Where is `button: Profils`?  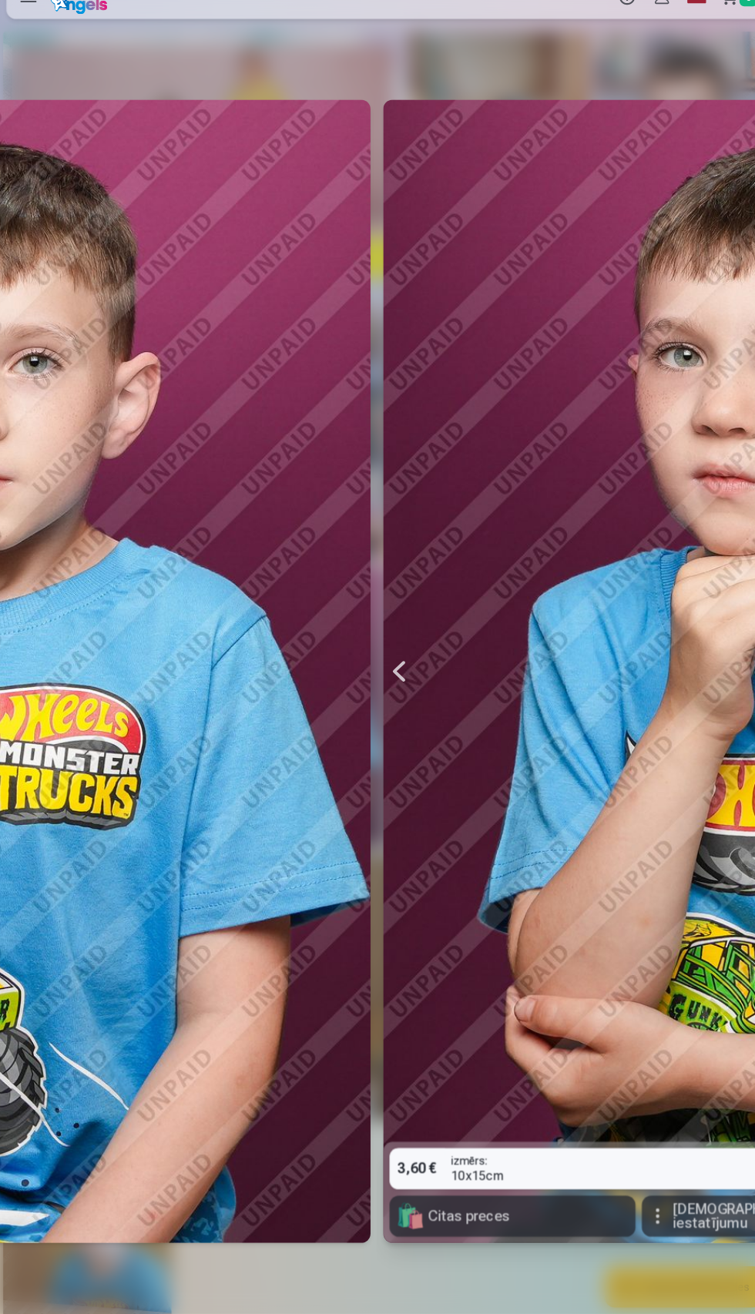 button: Profils is located at coordinates (645, 31).